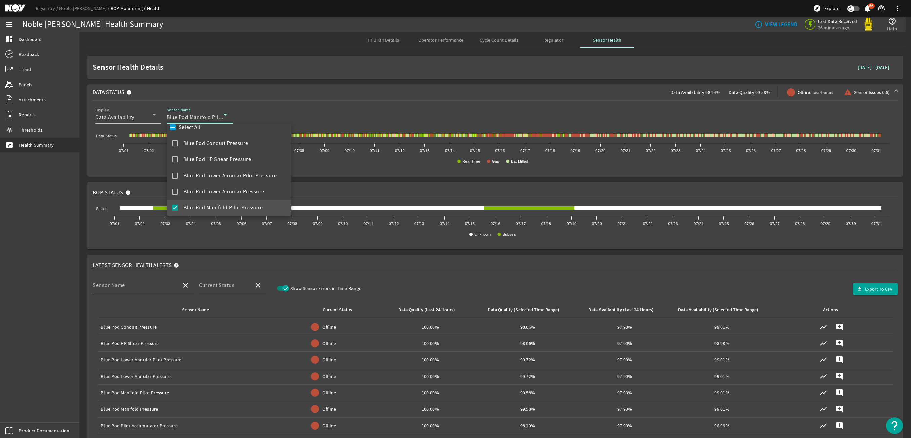 Image resolution: width=911 pixels, height=438 pixels. I want to click on span: Blue Pod HP Shear Pressure, so click(217, 160).